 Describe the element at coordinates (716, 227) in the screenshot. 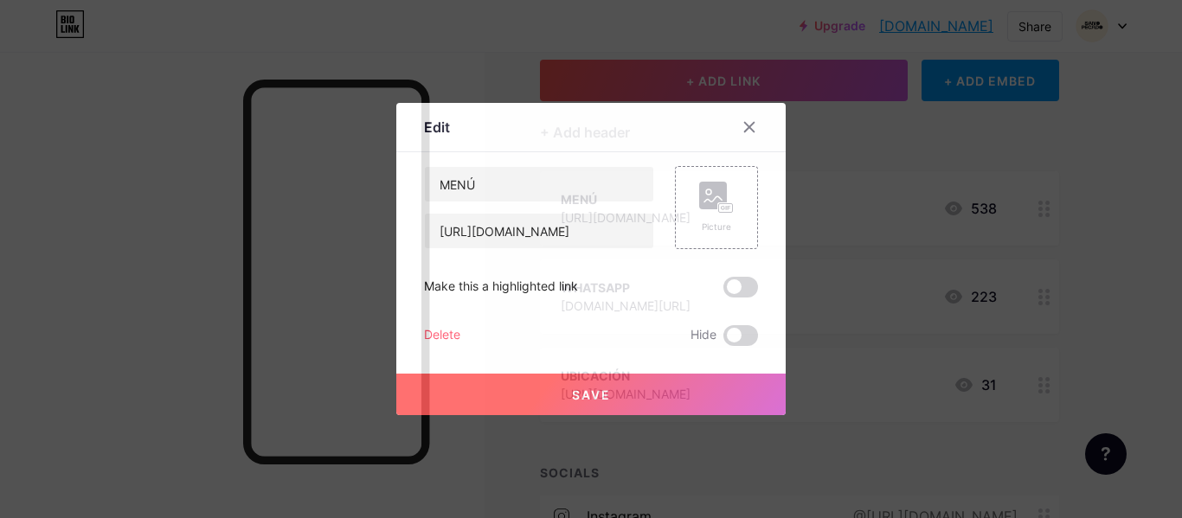

I see `div: Picture` at that location.